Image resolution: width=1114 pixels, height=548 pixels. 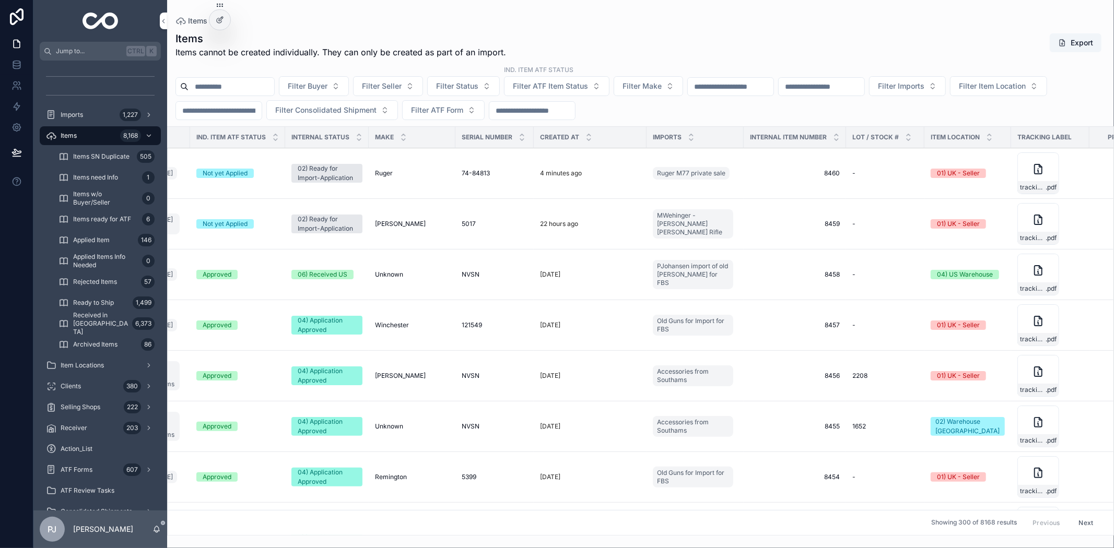 What do you see at coordinates (538, 69) in the screenshot?
I see `label: ind. Item ATF Status` at bounding box center [538, 69].